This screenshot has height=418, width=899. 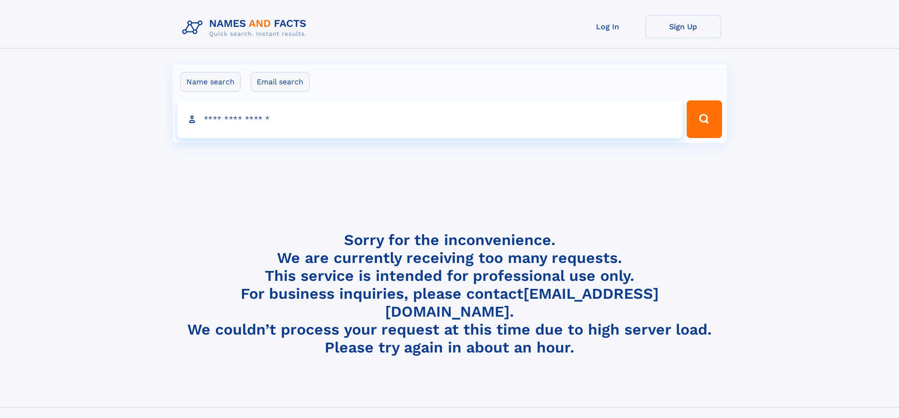 I want to click on a: Log In, so click(x=608, y=26).